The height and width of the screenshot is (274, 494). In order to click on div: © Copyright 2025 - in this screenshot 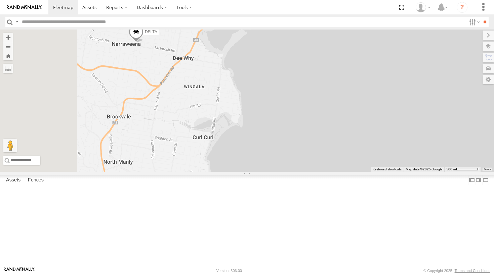, I will do `click(456, 271)`.